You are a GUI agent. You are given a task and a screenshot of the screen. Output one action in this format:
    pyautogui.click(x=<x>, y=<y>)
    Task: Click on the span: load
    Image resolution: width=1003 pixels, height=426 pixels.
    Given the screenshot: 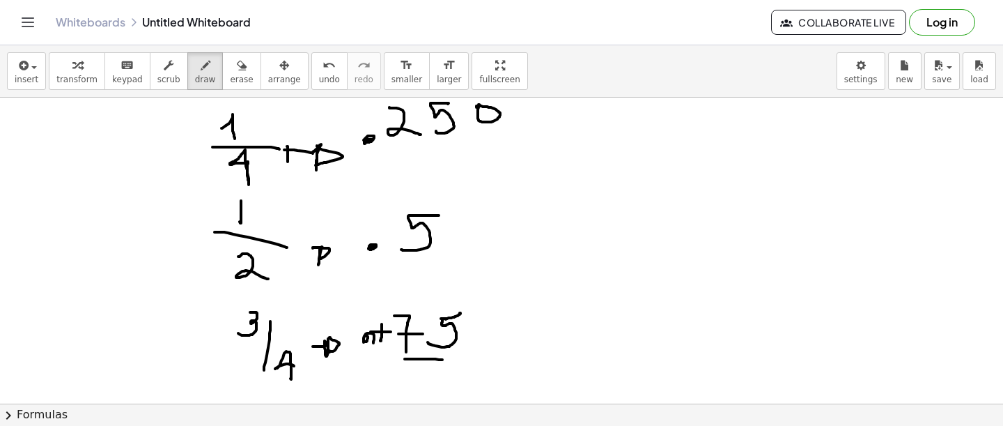 What is the action you would take?
    pyautogui.click(x=980, y=79)
    